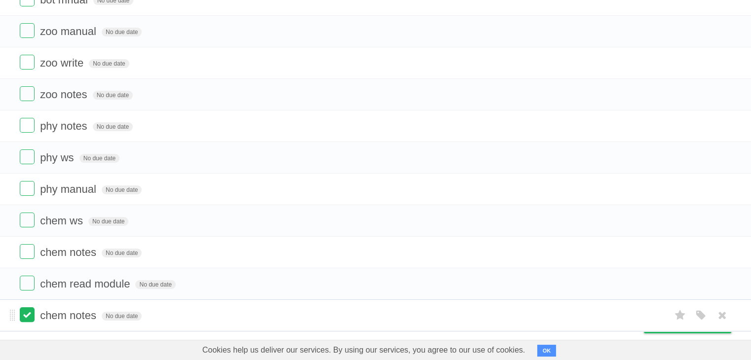 The width and height of the screenshot is (751, 360). I want to click on span: chem read module, so click(86, 284).